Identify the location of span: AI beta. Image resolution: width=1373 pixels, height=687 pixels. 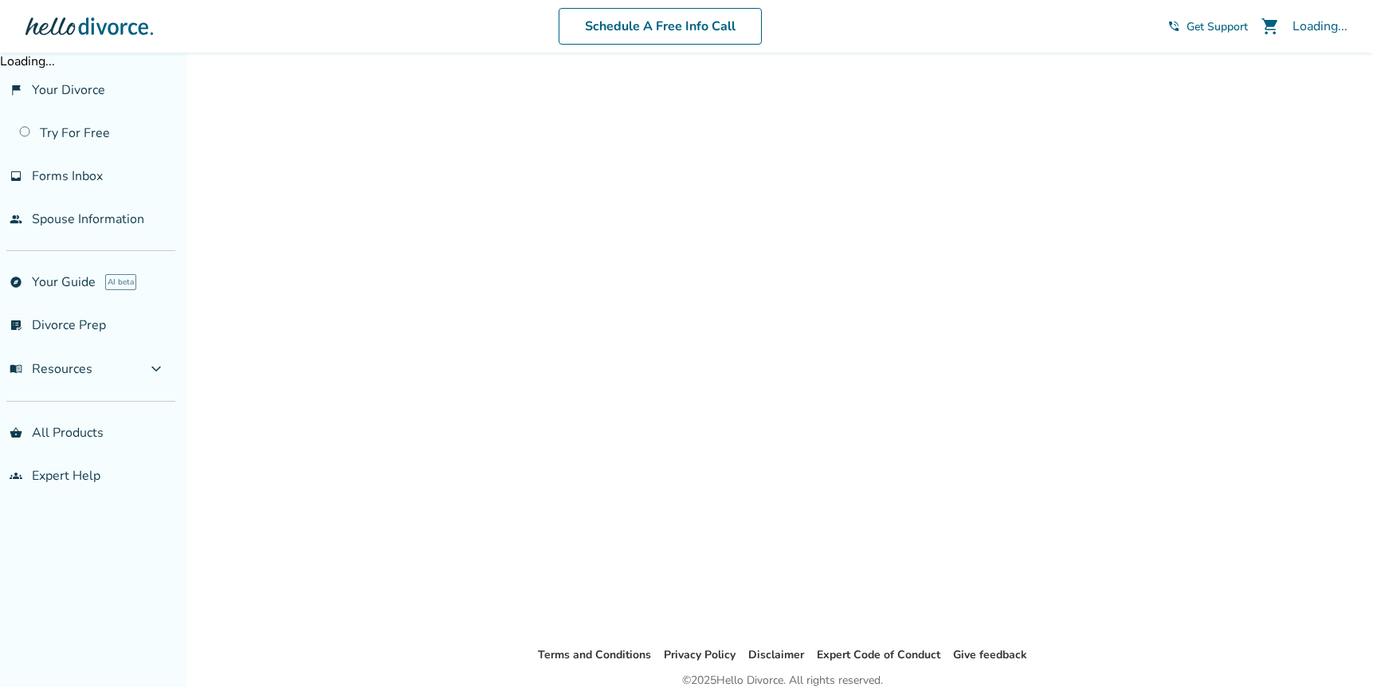
(120, 282).